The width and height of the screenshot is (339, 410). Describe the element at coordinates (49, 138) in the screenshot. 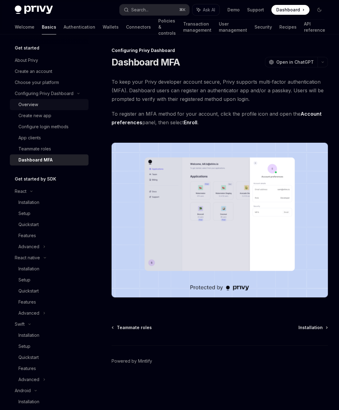

I see `a: App clients` at that location.